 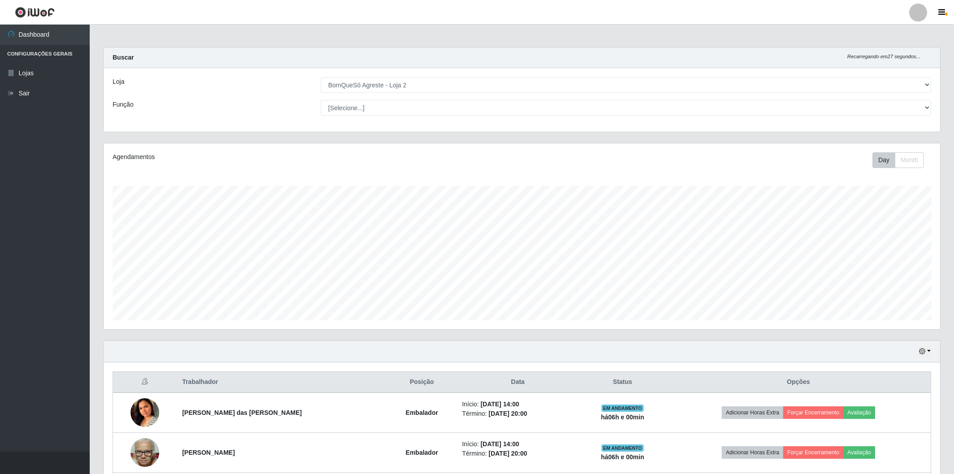 I want to click on img: CoreUI Logo, so click(x=35, y=12).